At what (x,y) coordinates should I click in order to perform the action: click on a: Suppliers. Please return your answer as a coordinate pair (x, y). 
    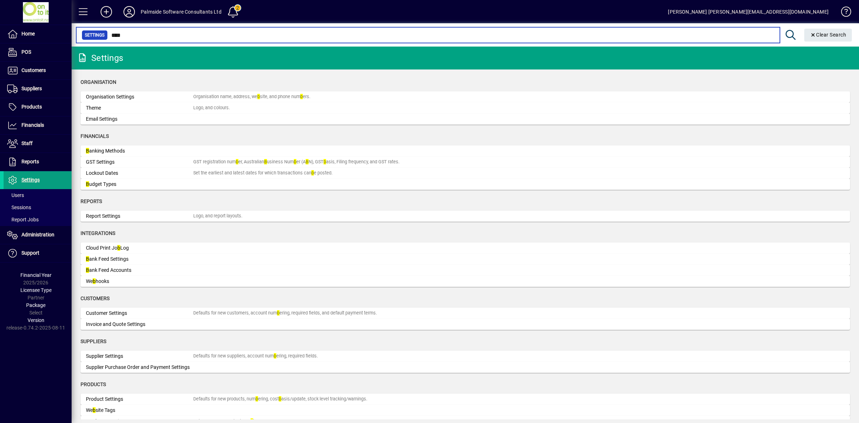
    Looking at the image, I should click on (38, 89).